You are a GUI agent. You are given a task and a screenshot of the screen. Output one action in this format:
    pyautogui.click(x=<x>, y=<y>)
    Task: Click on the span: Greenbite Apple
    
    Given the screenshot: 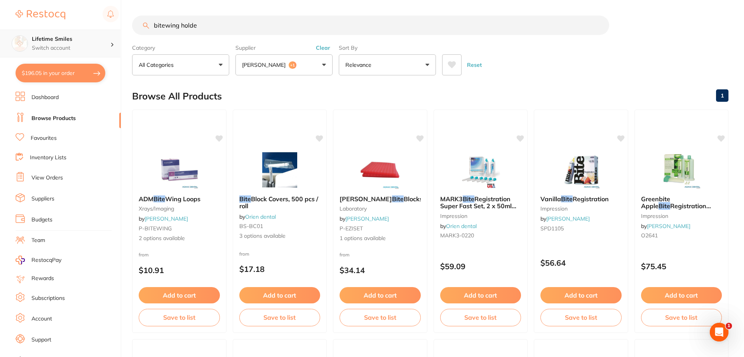 What is the action you would take?
    pyautogui.click(x=656, y=202)
    